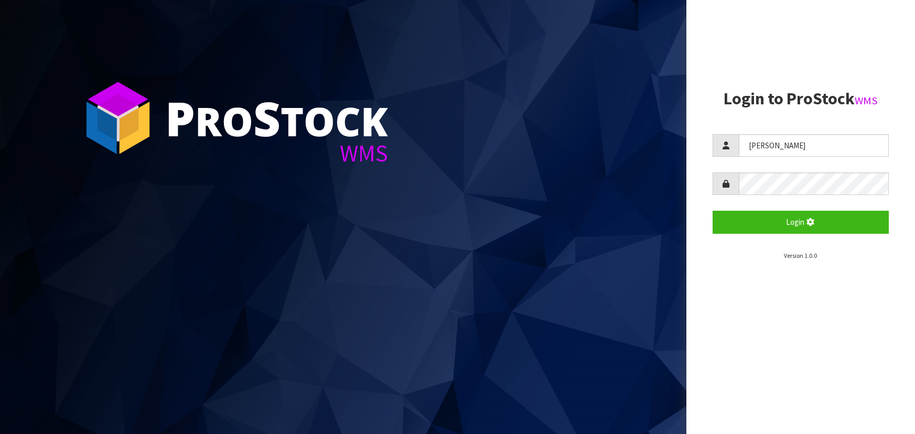 The image size is (915, 434). I want to click on input: Username, so click(814, 145).